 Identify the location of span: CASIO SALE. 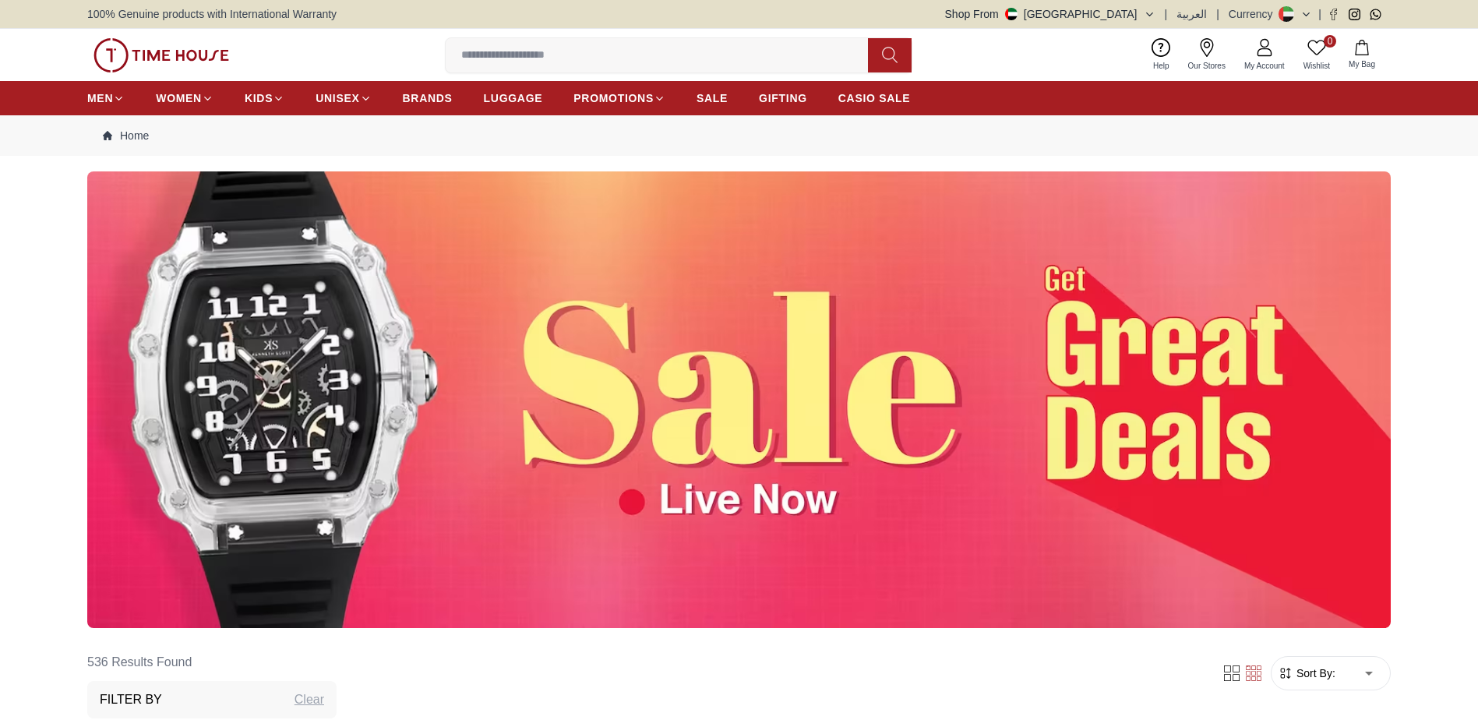
(874, 98).